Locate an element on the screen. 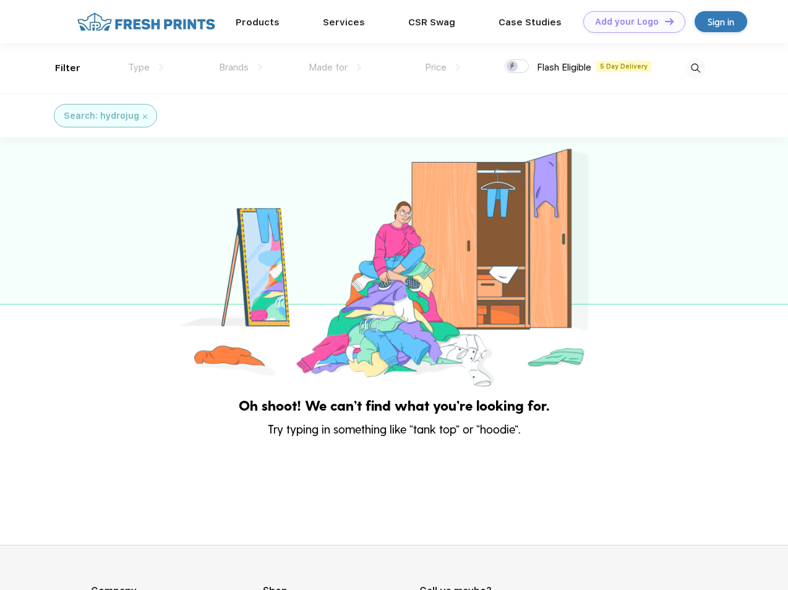 The image size is (788, 590). div: Filter is located at coordinates (67, 68).